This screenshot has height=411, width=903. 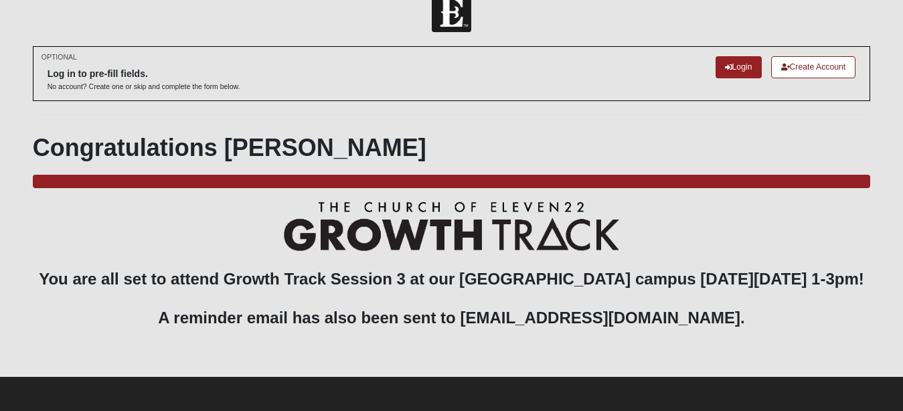 What do you see at coordinates (59, 57) in the screenshot?
I see `small: OPTIONAL` at bounding box center [59, 57].